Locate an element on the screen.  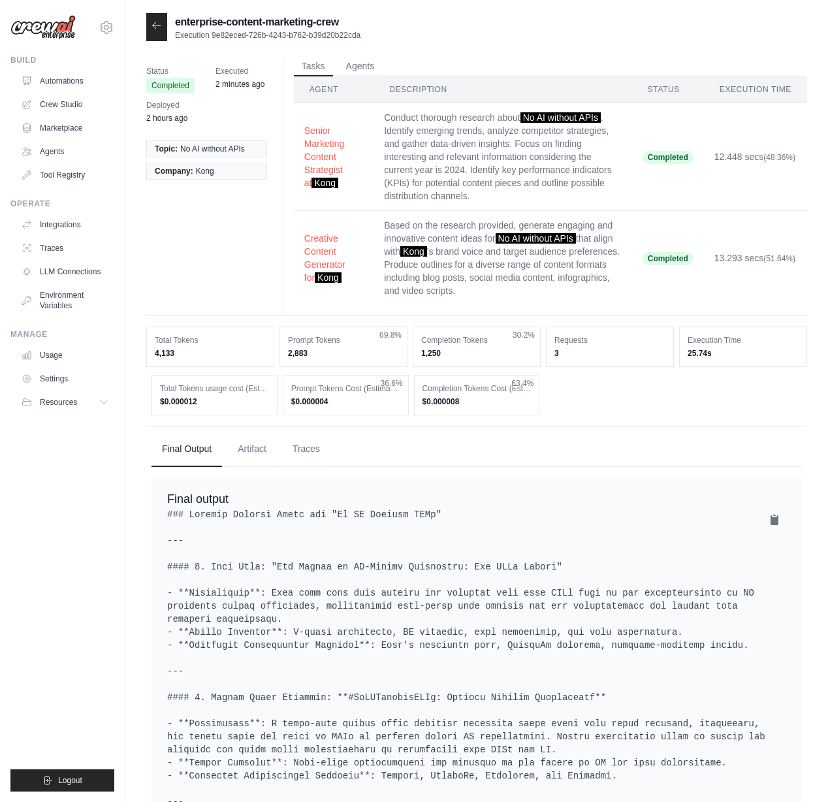
button: Agents is located at coordinates (360, 67).